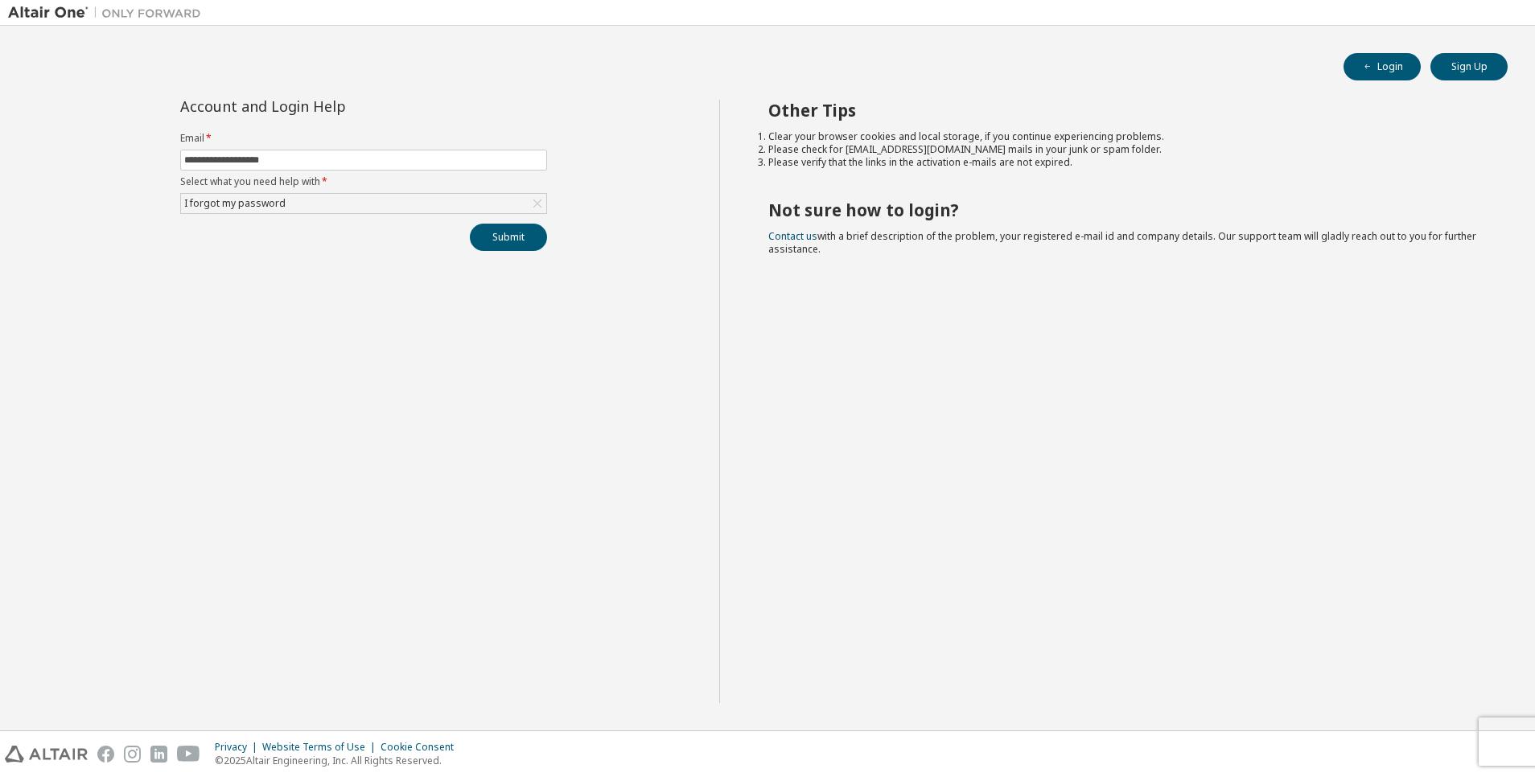 The image size is (1535, 777). Describe the element at coordinates (188, 754) in the screenshot. I see `img: youtube.svg` at that location.